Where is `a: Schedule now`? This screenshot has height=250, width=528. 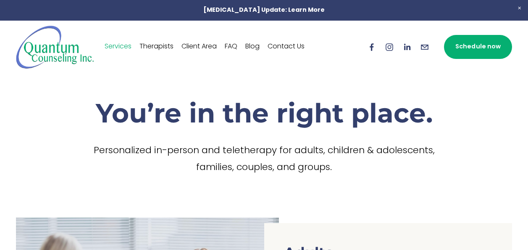
a: Schedule now is located at coordinates (478, 47).